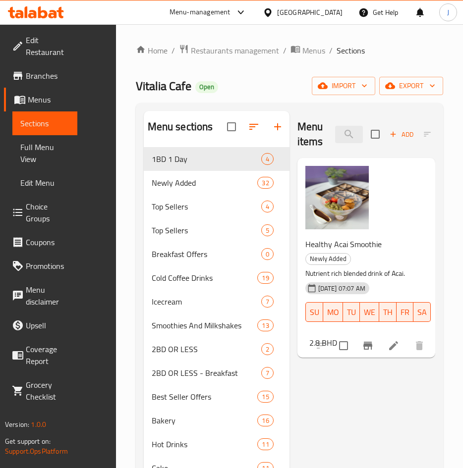  Describe the element at coordinates (206, 373) in the screenshot. I see `span: 2BD OR LESS - Breakfast` at that location.